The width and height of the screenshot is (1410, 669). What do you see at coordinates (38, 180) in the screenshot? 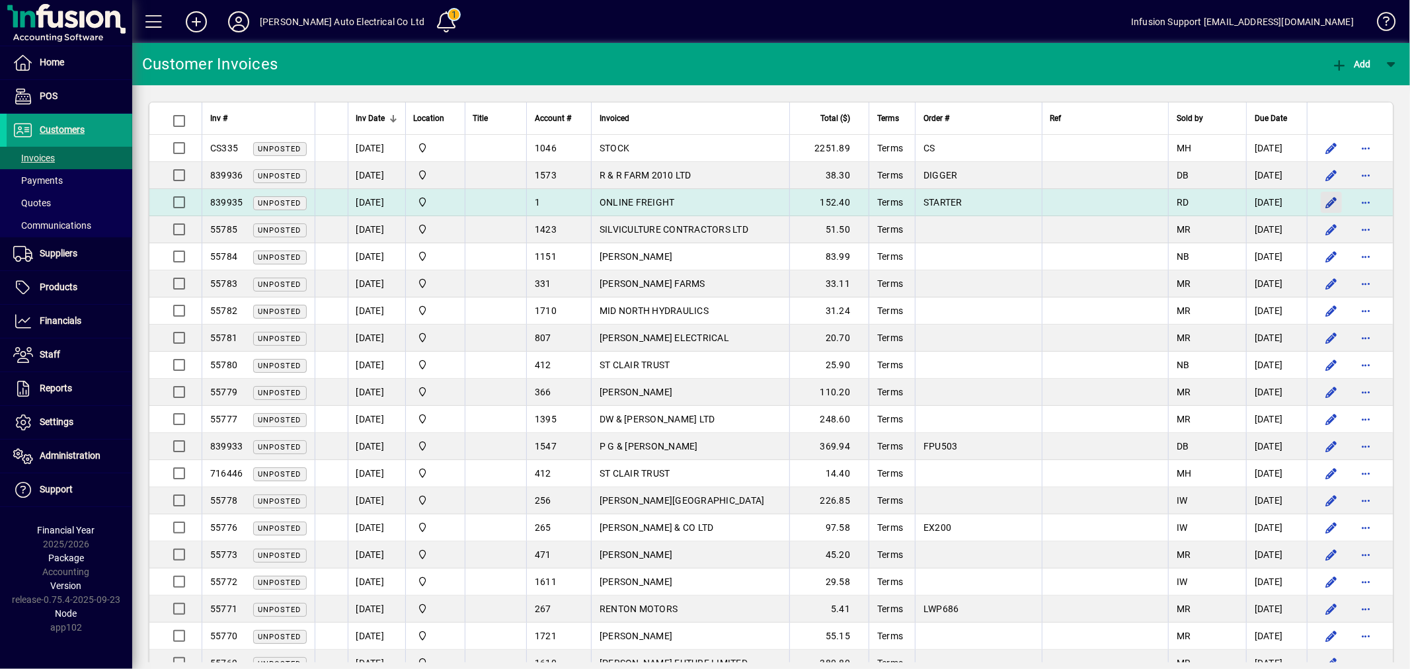
I see `span: Payments` at bounding box center [38, 180].